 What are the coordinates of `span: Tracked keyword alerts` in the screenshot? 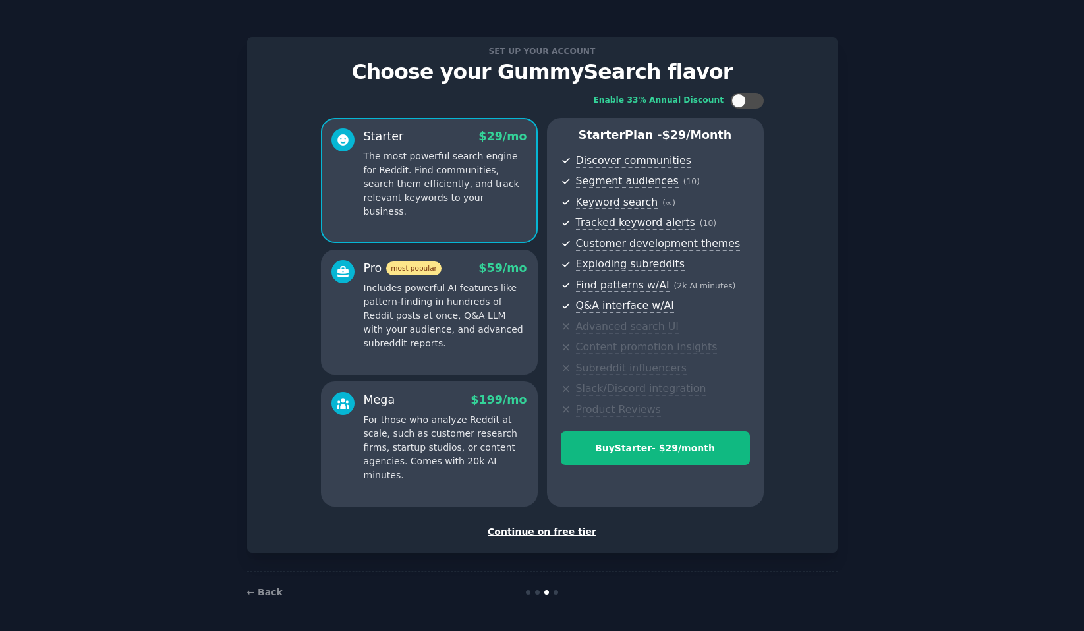 It's located at (635, 223).